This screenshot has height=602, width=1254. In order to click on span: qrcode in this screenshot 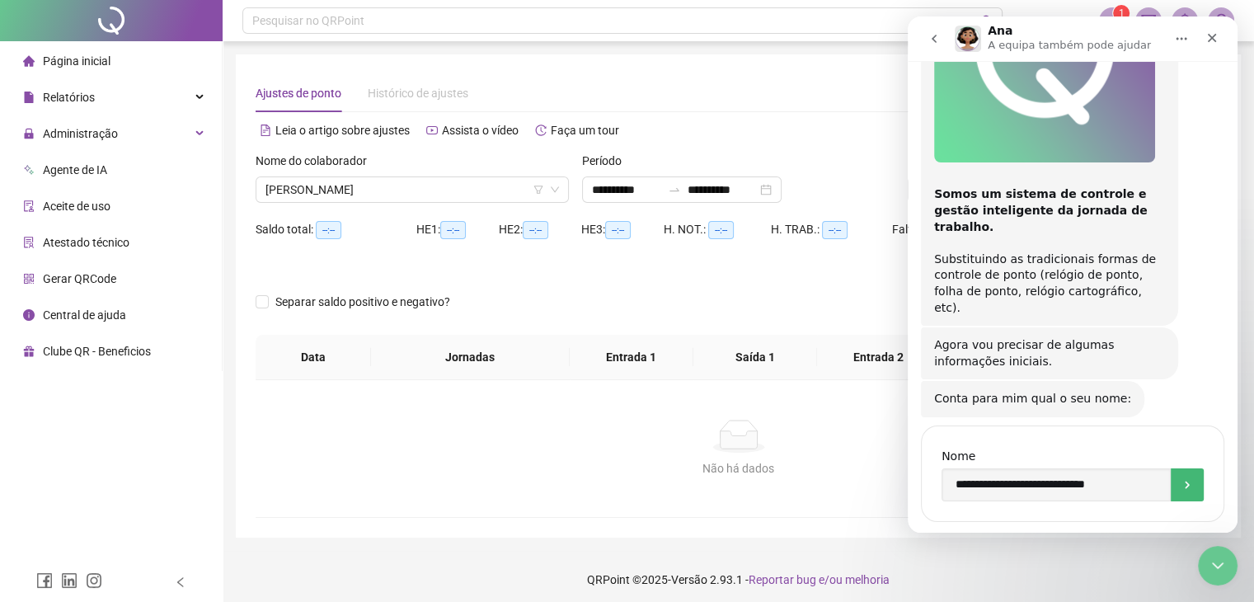, I will do `click(29, 279)`.